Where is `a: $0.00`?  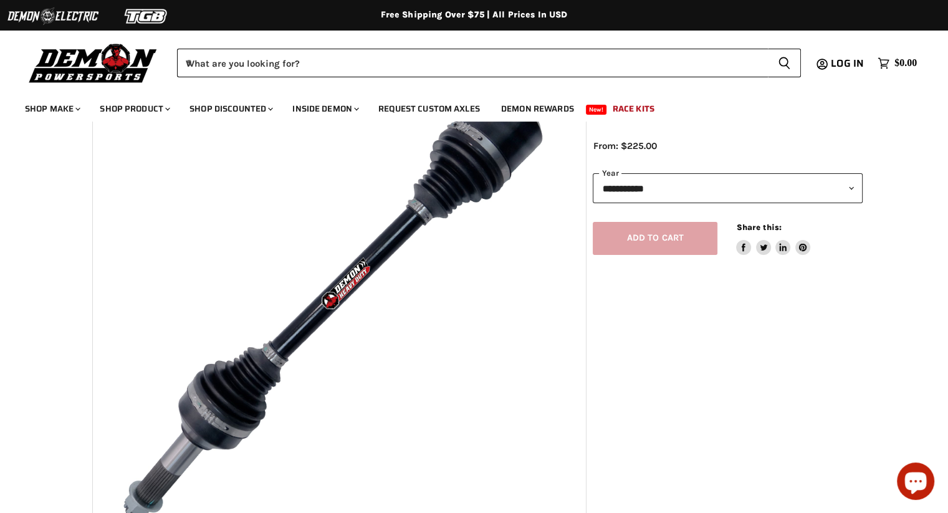 a: $0.00 is located at coordinates (897, 63).